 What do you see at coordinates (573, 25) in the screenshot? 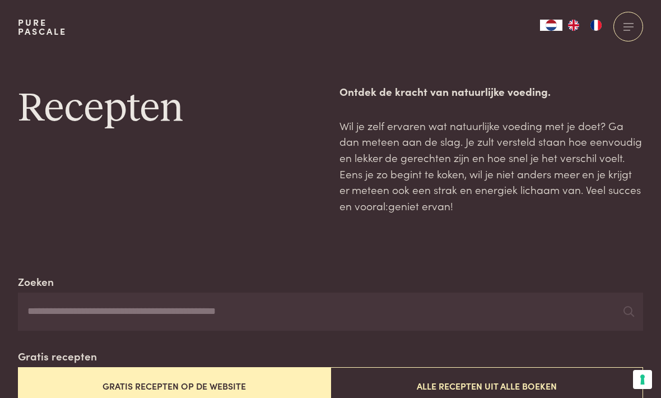
I see `aside: Language selected: Nederlands` at bounding box center [573, 25].